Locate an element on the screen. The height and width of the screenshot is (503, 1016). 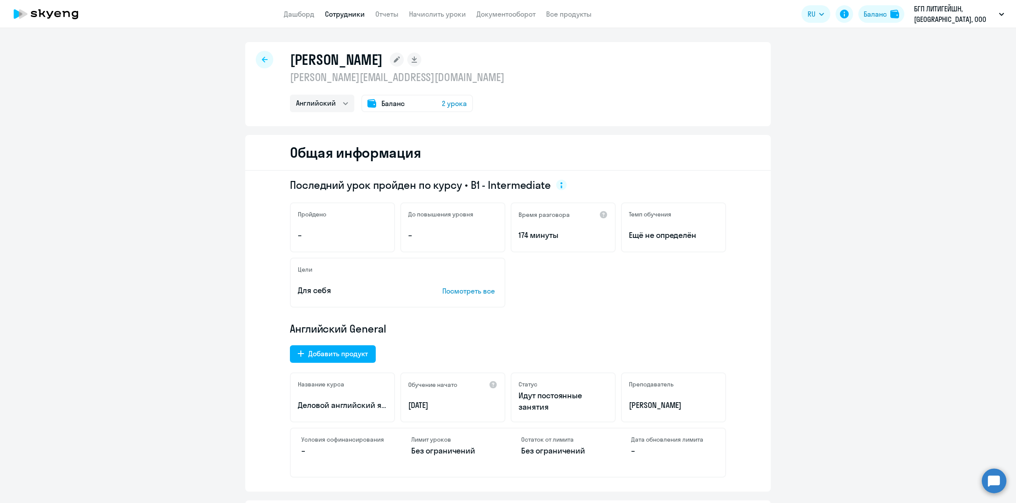
p: Идут постоянные занятия is located at coordinates (563, 401).